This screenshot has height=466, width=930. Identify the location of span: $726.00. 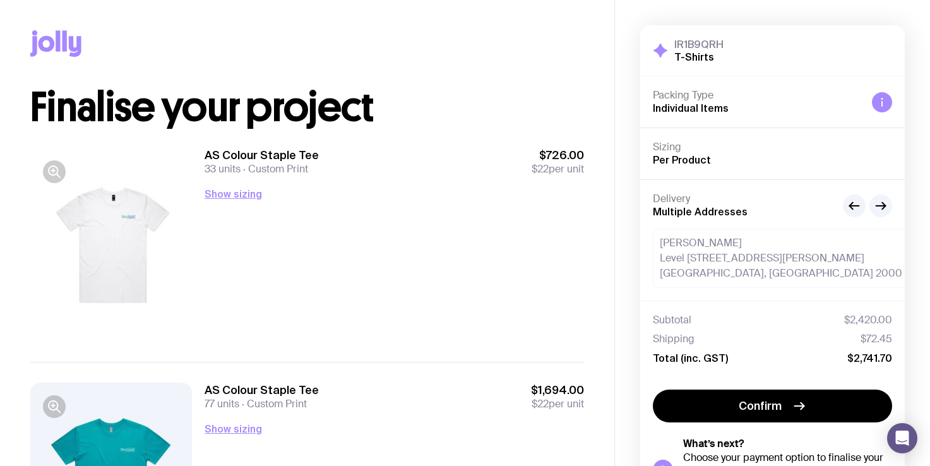
(557, 155).